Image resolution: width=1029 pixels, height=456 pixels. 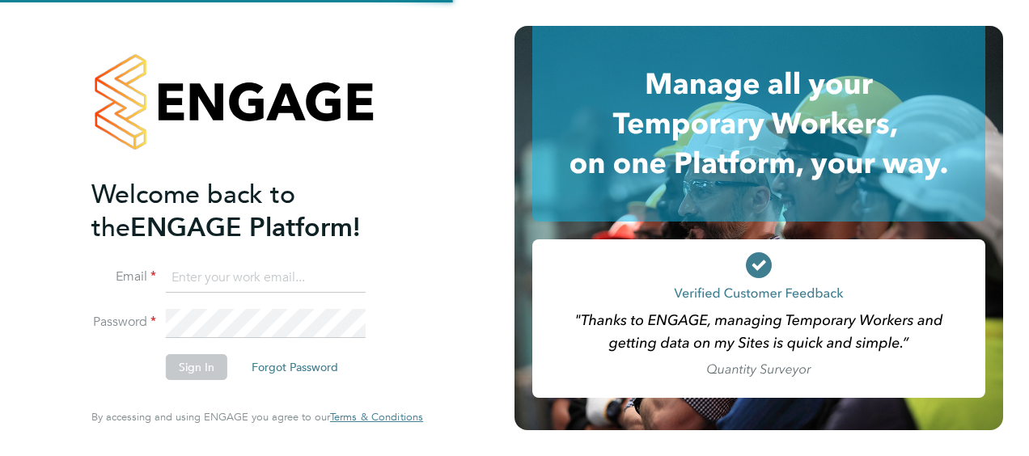 What do you see at coordinates (376, 416) in the screenshot?
I see `span: Terms & Conditions` at bounding box center [376, 416].